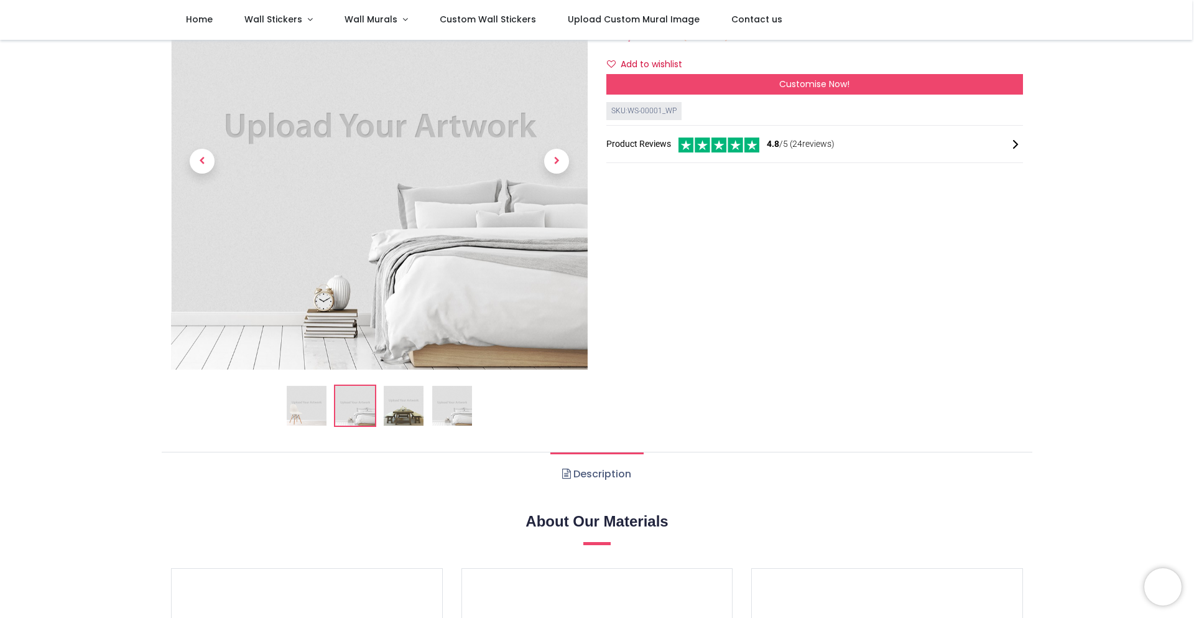  I want to click on img: WS-00001_WP-03, so click(404, 406).